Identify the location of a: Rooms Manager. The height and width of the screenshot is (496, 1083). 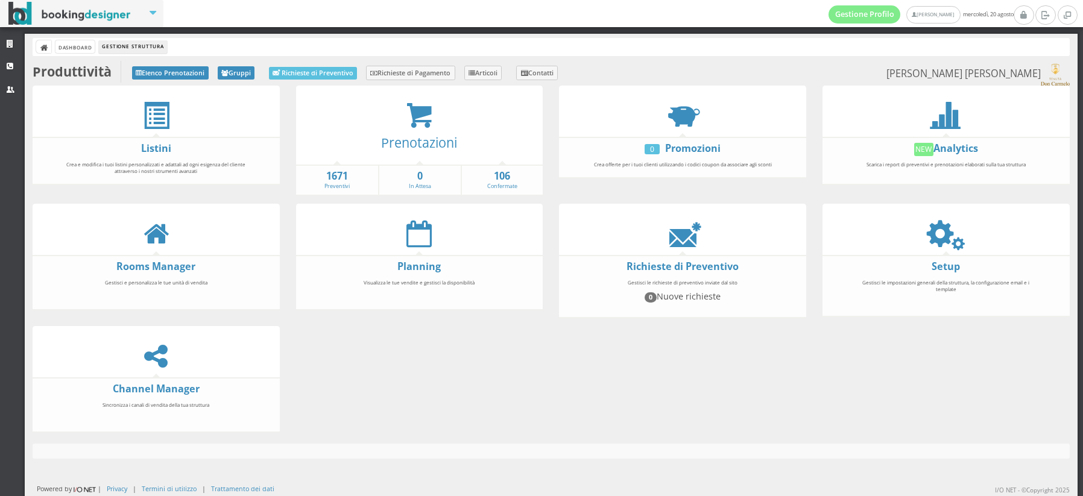
(156, 266).